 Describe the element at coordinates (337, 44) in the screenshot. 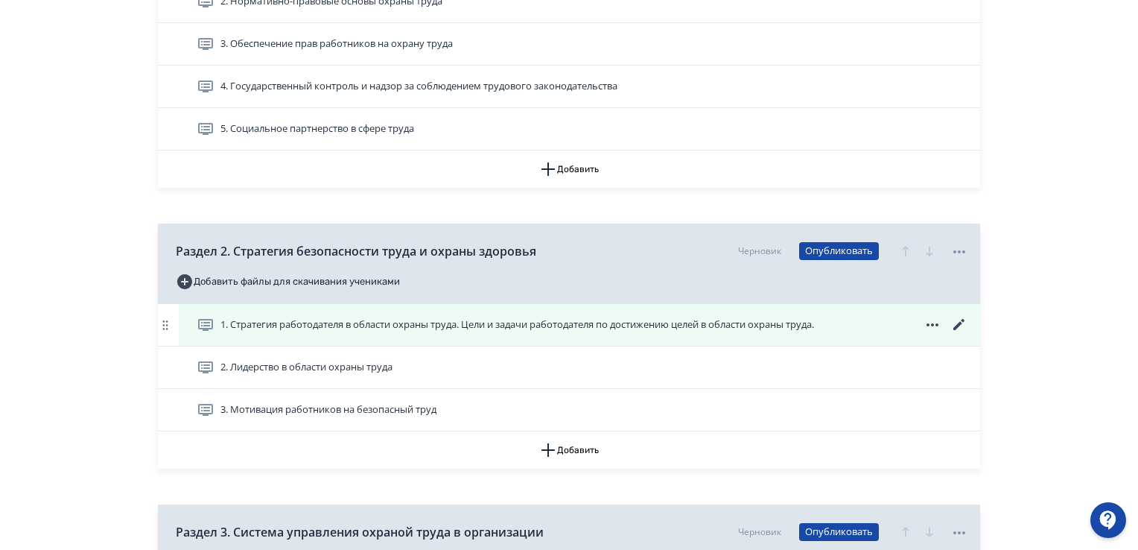

I see `span: 3. Обеспечение прав работников на охрану труда` at that location.